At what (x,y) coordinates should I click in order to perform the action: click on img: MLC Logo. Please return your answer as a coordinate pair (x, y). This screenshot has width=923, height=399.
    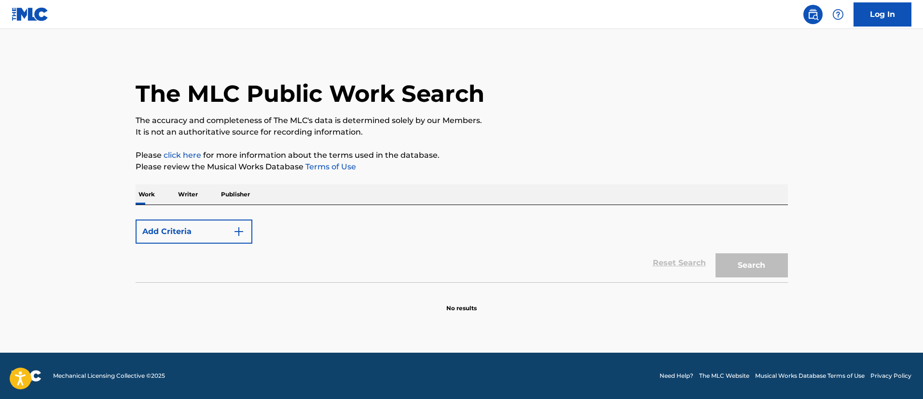
    Looking at the image, I should click on (30, 14).